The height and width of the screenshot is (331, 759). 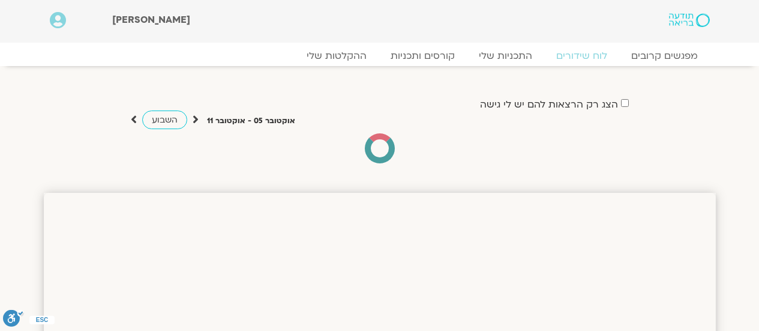 I want to click on a: ההקלטות שלי, so click(x=337, y=56).